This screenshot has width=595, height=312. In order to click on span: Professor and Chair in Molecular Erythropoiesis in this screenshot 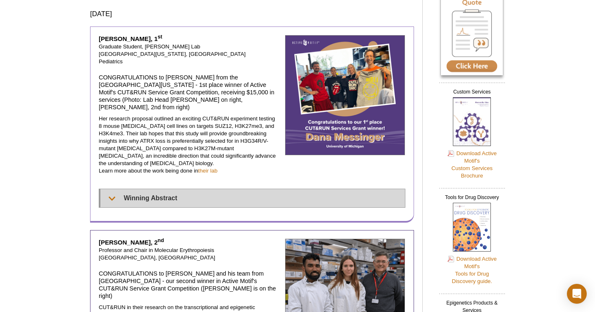, I will do `click(156, 250)`.